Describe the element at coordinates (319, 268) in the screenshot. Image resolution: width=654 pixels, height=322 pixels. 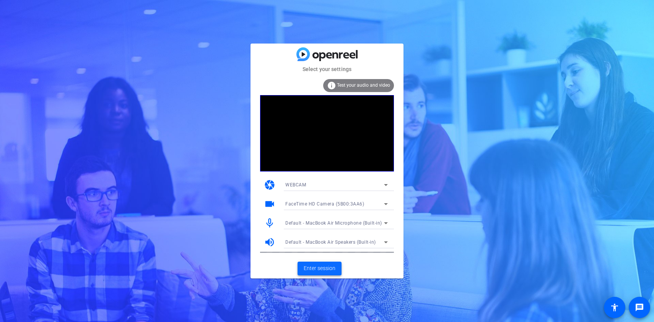
I see `span: Enter session` at that location.